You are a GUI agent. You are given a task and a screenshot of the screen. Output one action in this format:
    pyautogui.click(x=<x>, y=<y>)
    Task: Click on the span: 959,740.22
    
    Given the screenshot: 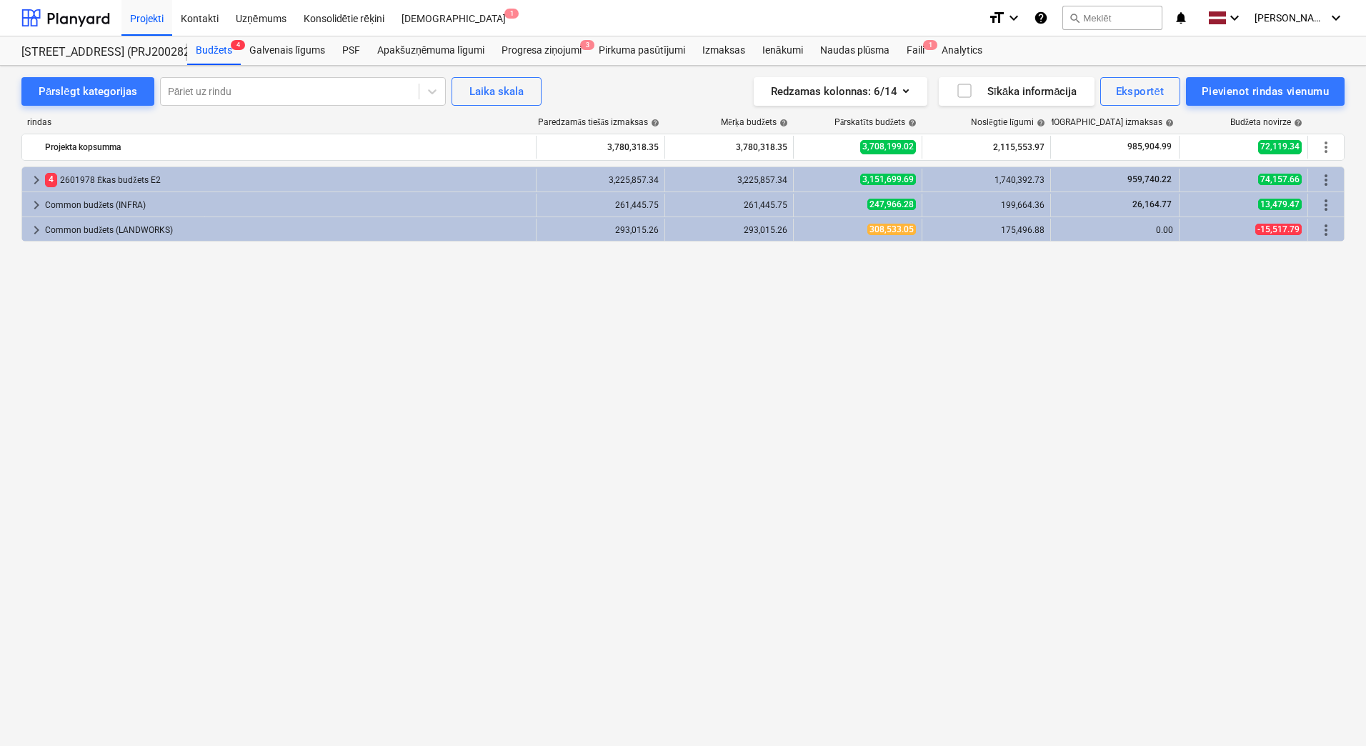 What is the action you would take?
    pyautogui.click(x=1150, y=179)
    